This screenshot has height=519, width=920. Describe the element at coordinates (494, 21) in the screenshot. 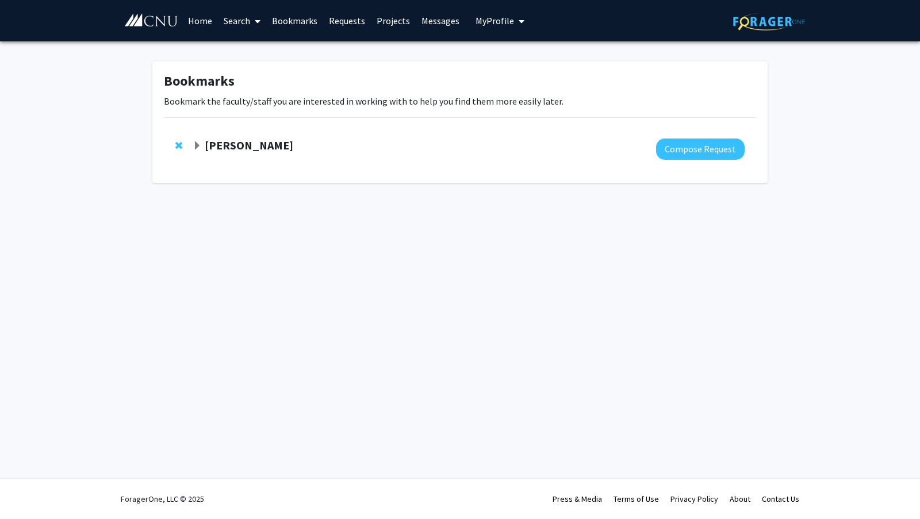

I see `span: My Profile` at that location.